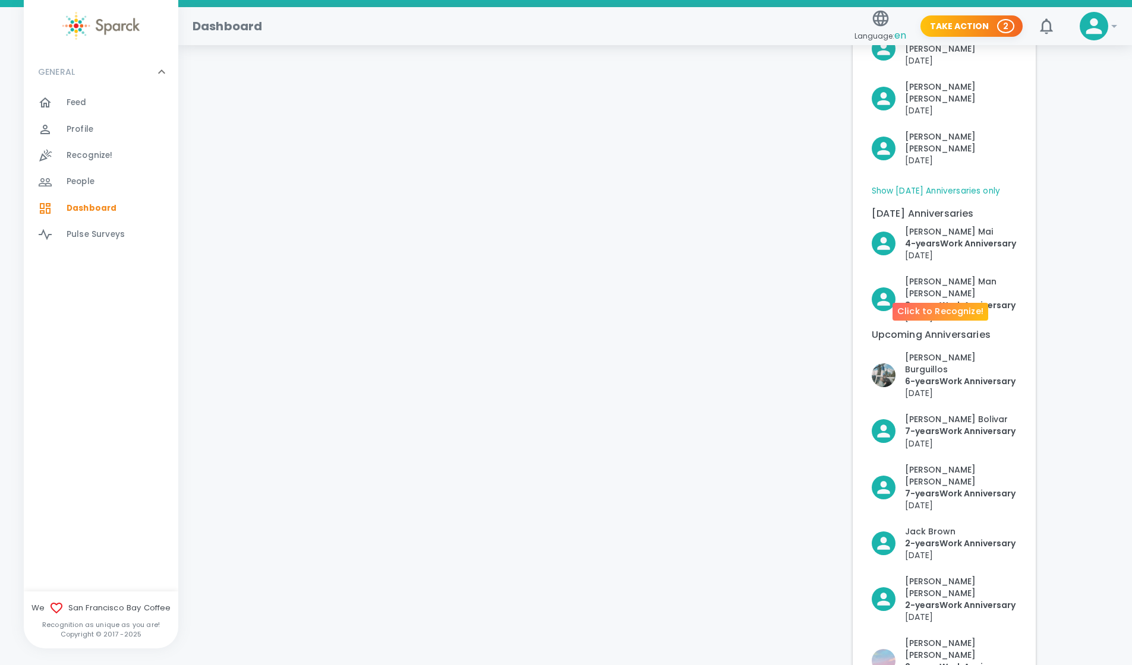  I want to click on span: Recognize!, so click(90, 156).